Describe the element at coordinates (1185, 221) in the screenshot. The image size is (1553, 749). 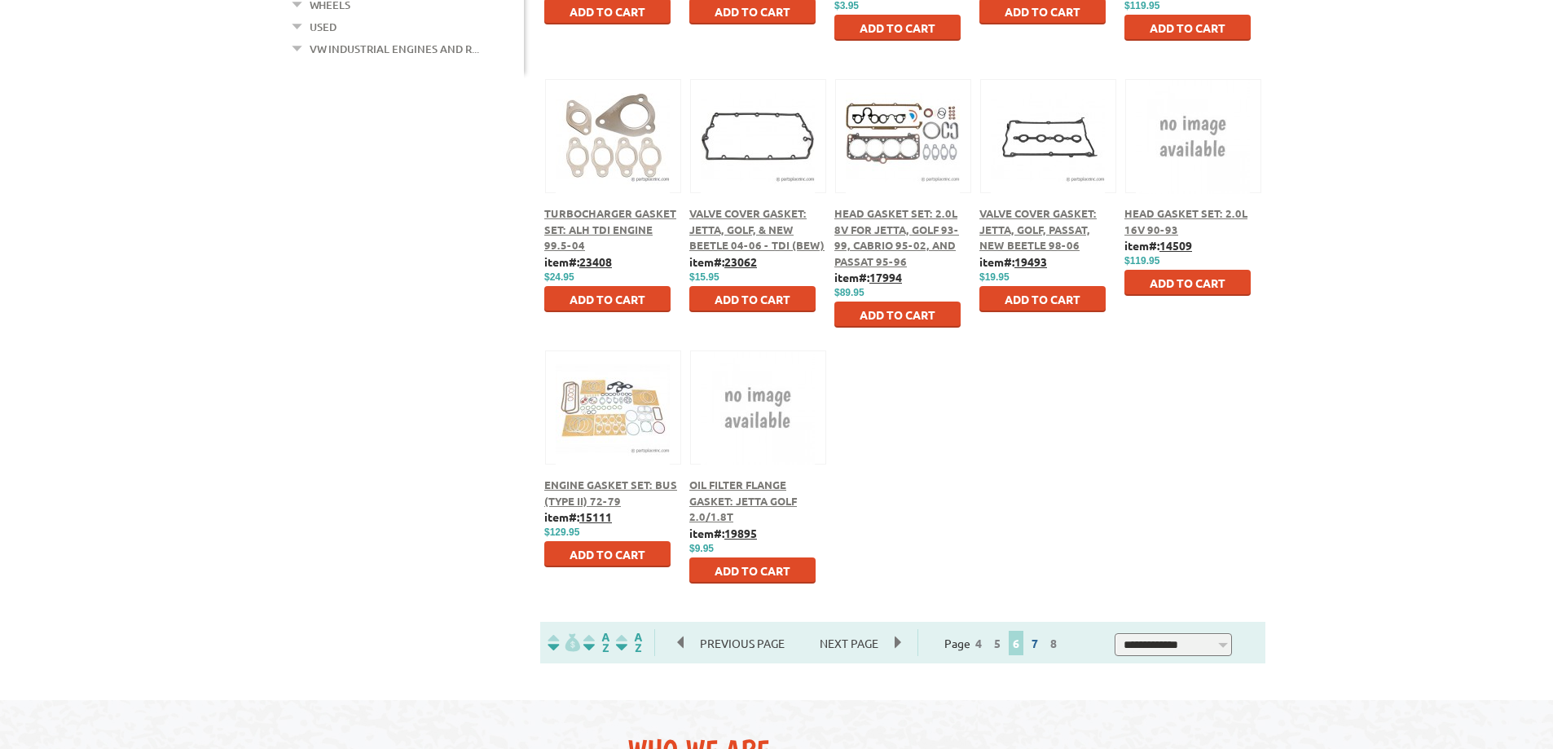
I see `a: Head Gasket Set: 2.0L 16V 90-93` at that location.